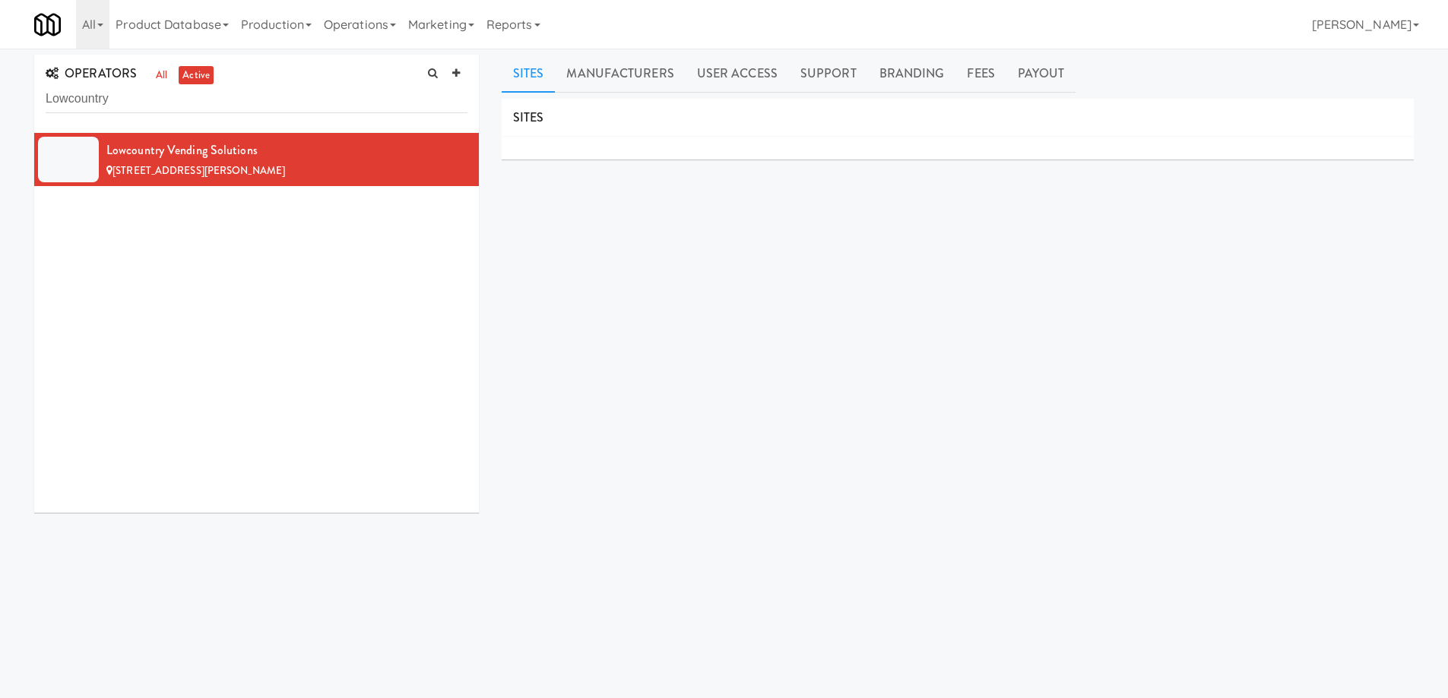 Image resolution: width=1448 pixels, height=698 pixels. Describe the element at coordinates (980, 74) in the screenshot. I see `a: Fees` at that location.